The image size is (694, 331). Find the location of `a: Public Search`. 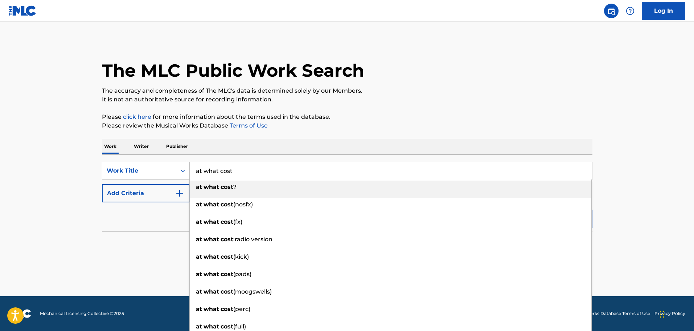

a: Public Search is located at coordinates (612, 11).